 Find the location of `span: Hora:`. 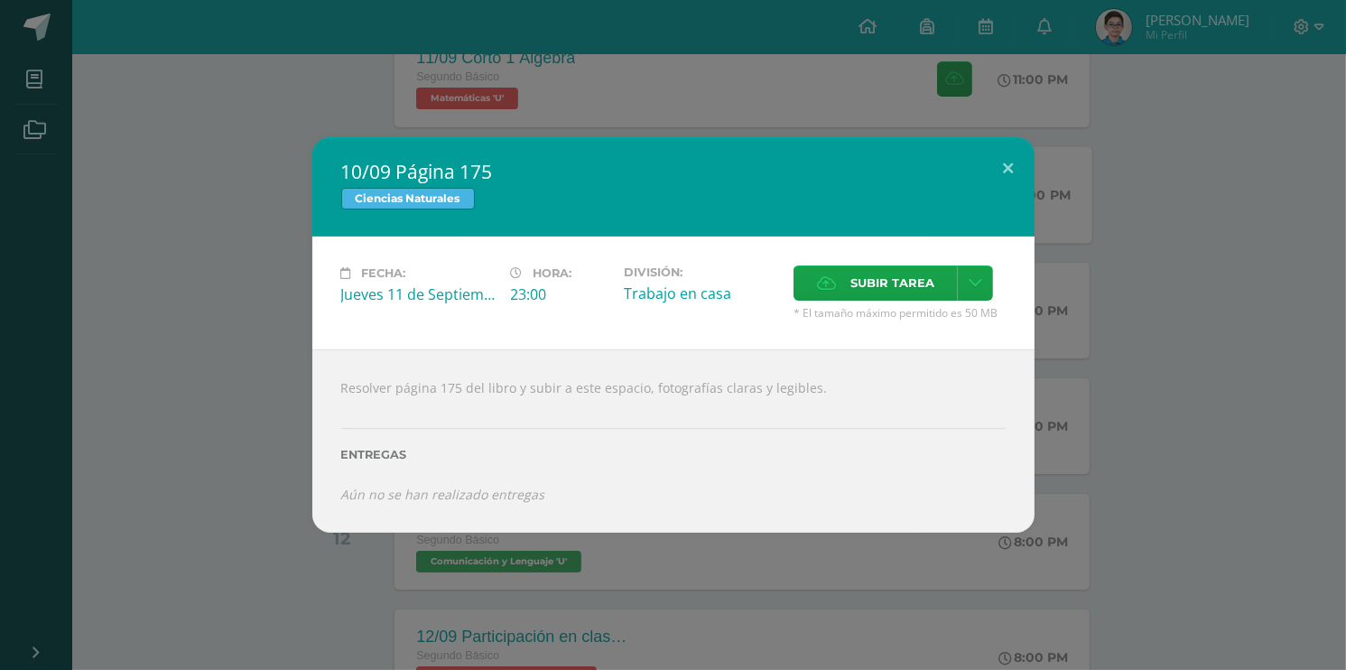

span: Hora: is located at coordinates (552, 273).